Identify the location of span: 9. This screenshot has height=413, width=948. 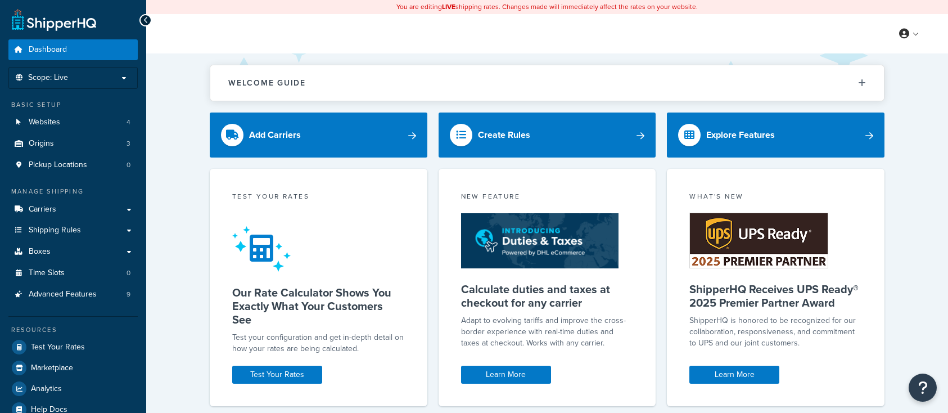
(128, 294).